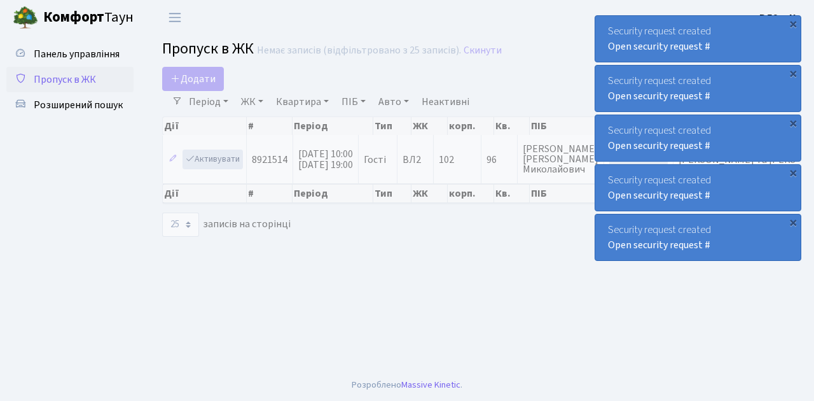 The image size is (814, 401). What do you see at coordinates (70, 105) in the screenshot?
I see `a: Розширений пошук` at bounding box center [70, 105].